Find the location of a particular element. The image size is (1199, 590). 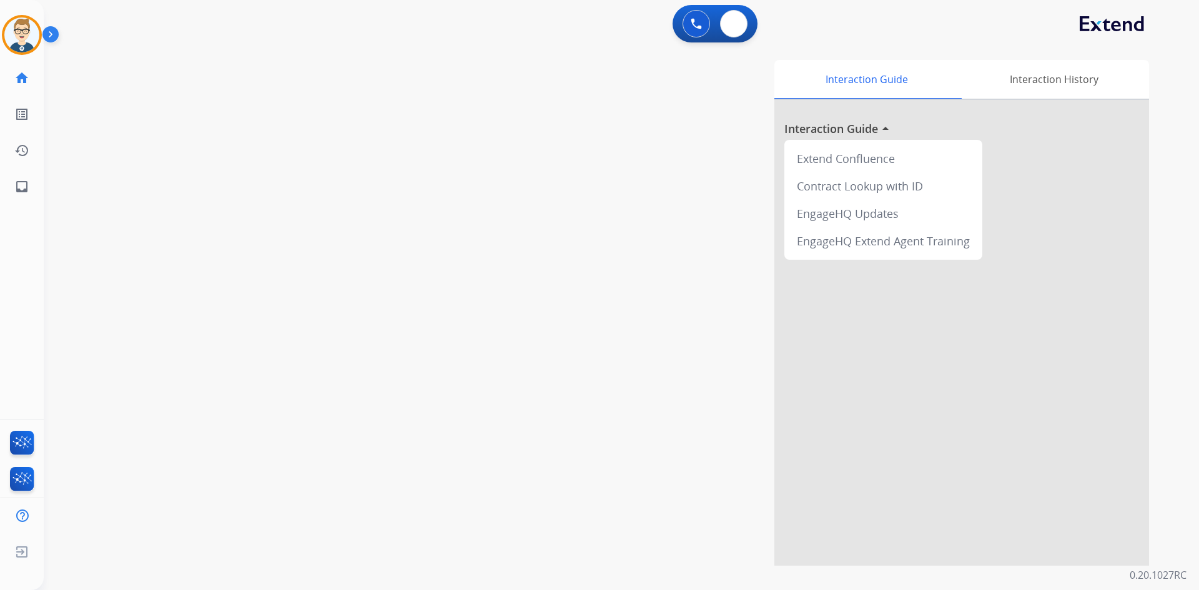

img: avatar is located at coordinates (22, 35).